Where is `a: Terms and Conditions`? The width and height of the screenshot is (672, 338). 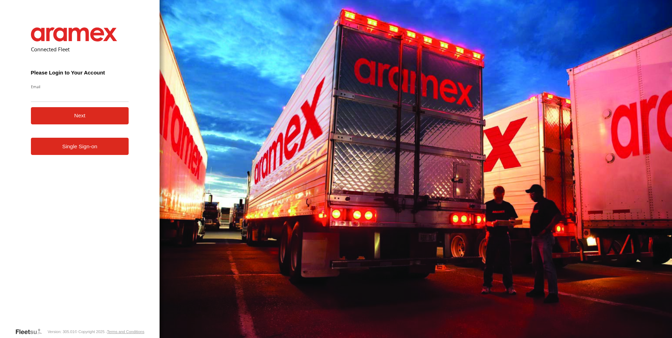 a: Terms and Conditions is located at coordinates (126, 332).